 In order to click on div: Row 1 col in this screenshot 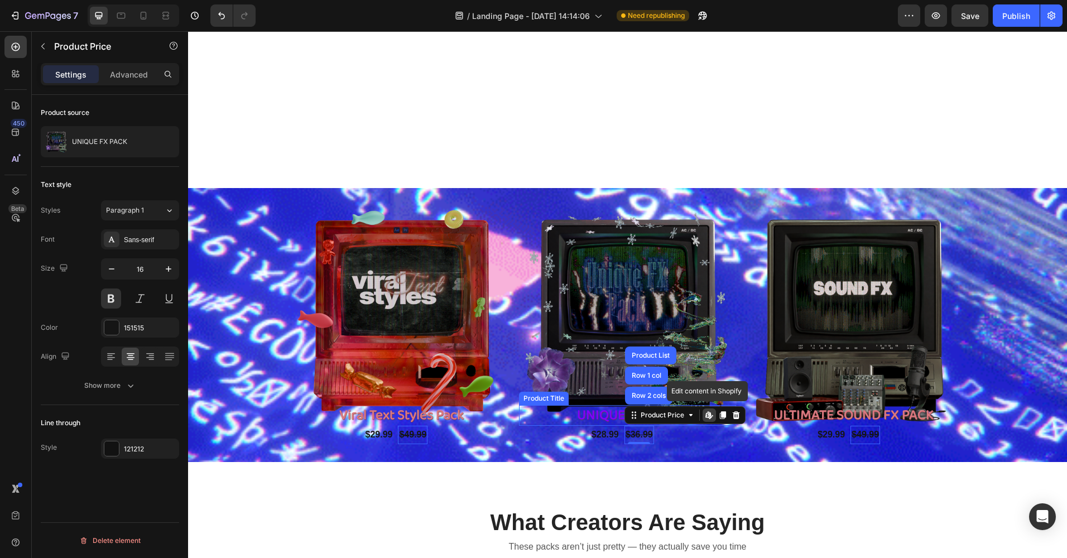, I will do `click(458, 344)`.